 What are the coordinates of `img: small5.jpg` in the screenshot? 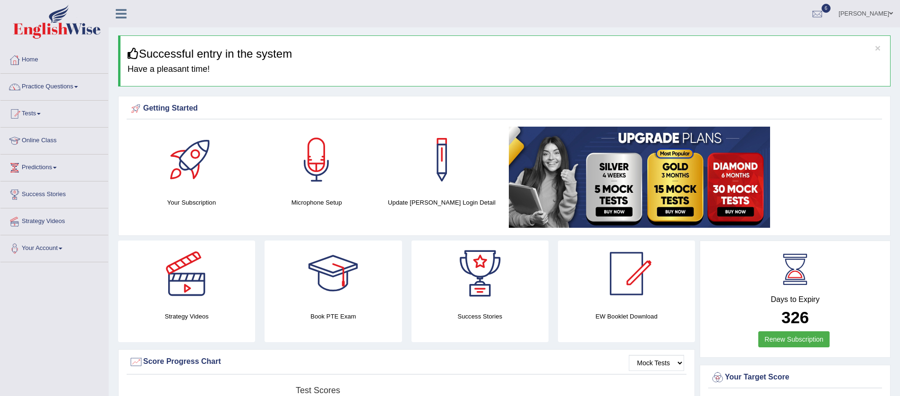 It's located at (639, 177).